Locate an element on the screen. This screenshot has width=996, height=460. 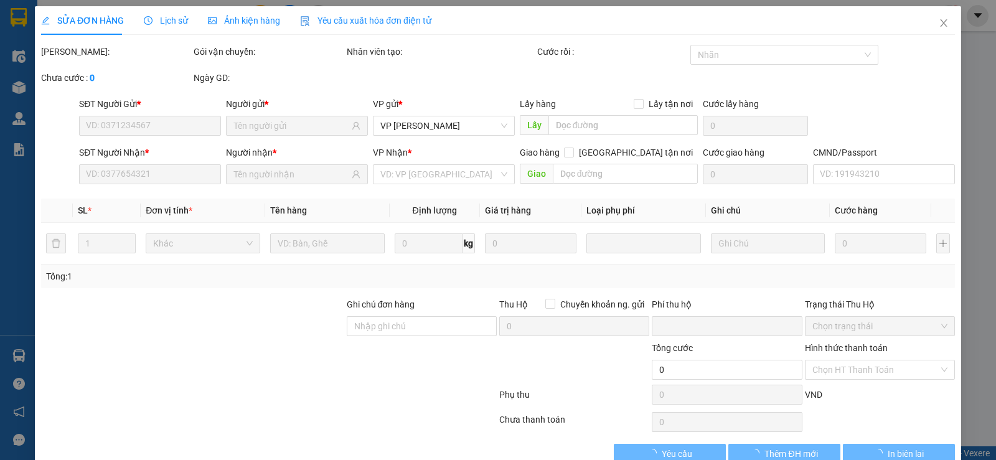
div: VP gửi is located at coordinates (444, 104).